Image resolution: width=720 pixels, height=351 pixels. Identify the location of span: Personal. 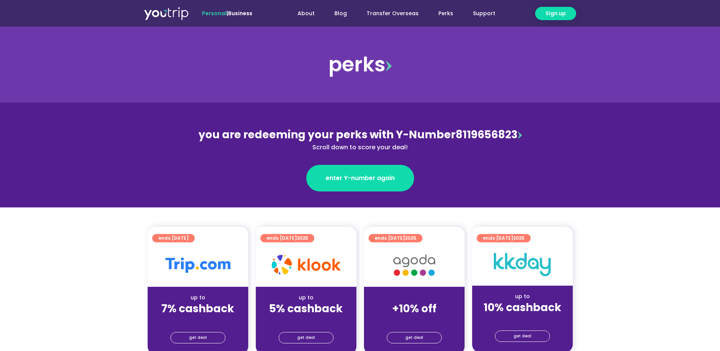
(214, 13).